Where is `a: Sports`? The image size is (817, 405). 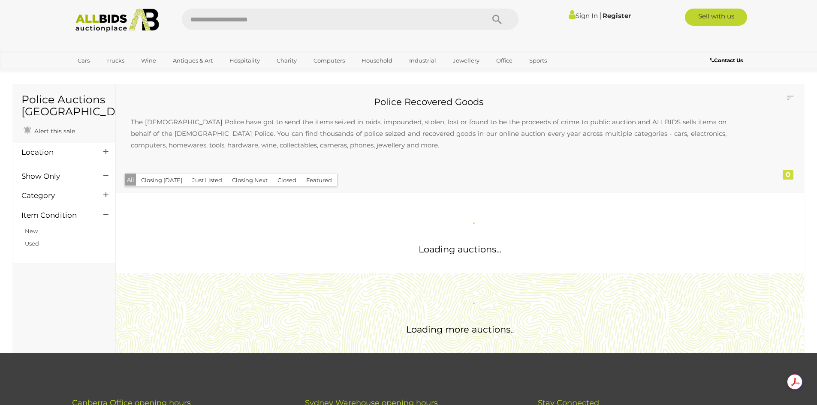
a: Sports is located at coordinates (538, 60).